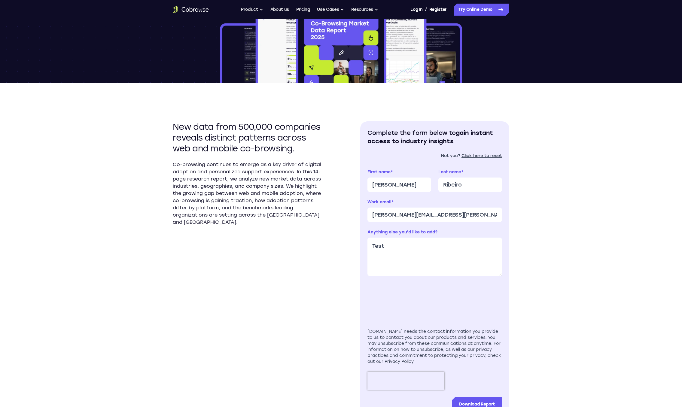 The width and height of the screenshot is (682, 407). I want to click on span: Work email, so click(380, 202).